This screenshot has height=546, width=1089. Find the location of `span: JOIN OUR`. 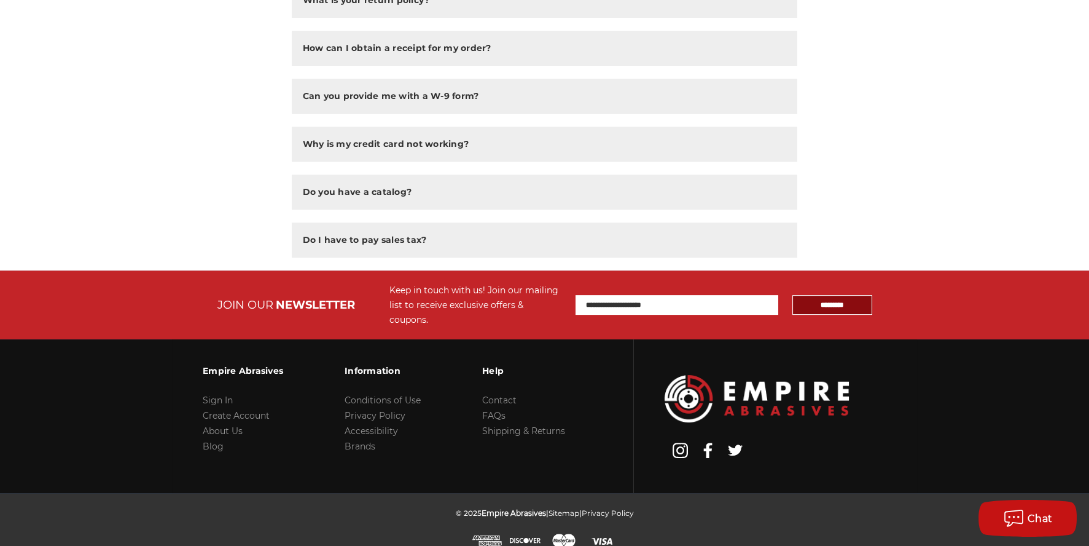

span: JOIN OUR is located at coordinates (245, 305).